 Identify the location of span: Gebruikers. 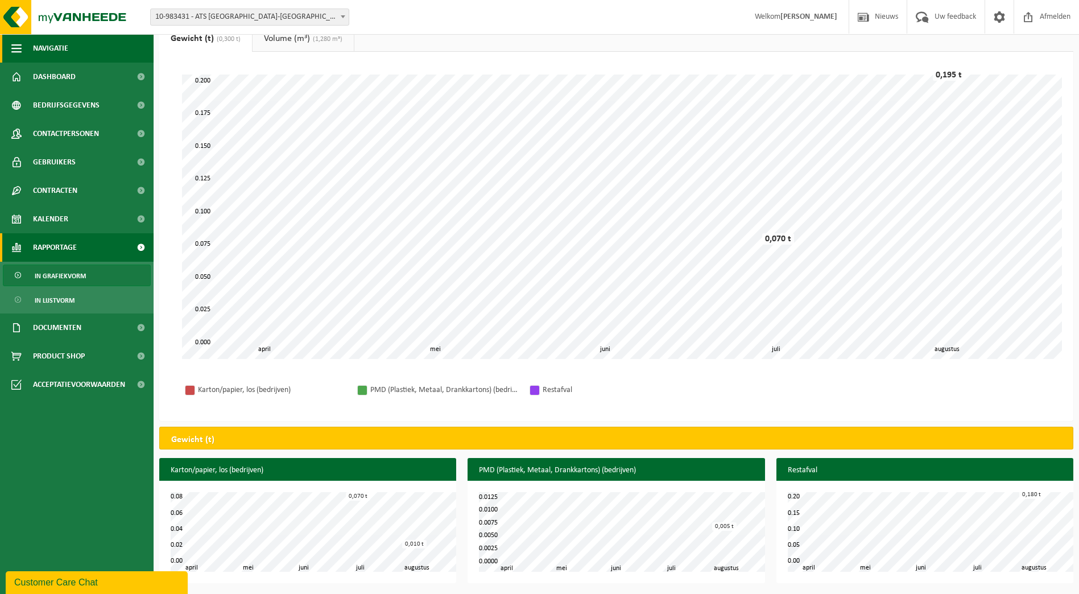
(54, 162).